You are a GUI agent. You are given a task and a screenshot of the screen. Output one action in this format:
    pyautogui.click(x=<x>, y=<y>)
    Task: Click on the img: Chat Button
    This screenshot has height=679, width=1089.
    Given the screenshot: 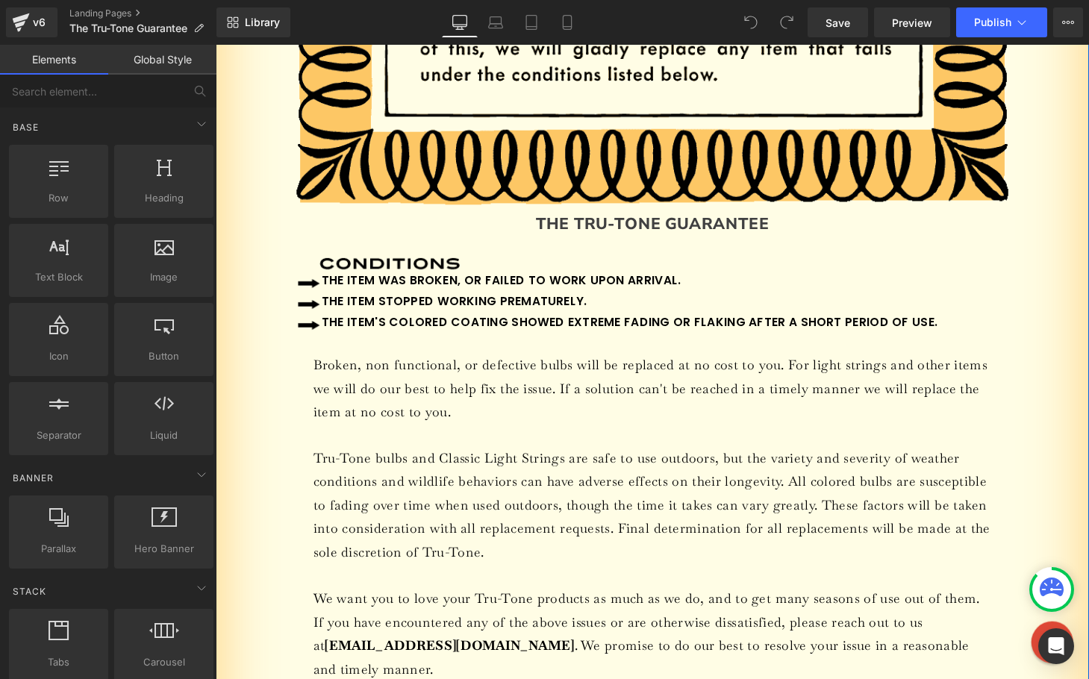 What is the action you would take?
    pyautogui.click(x=865, y=618)
    